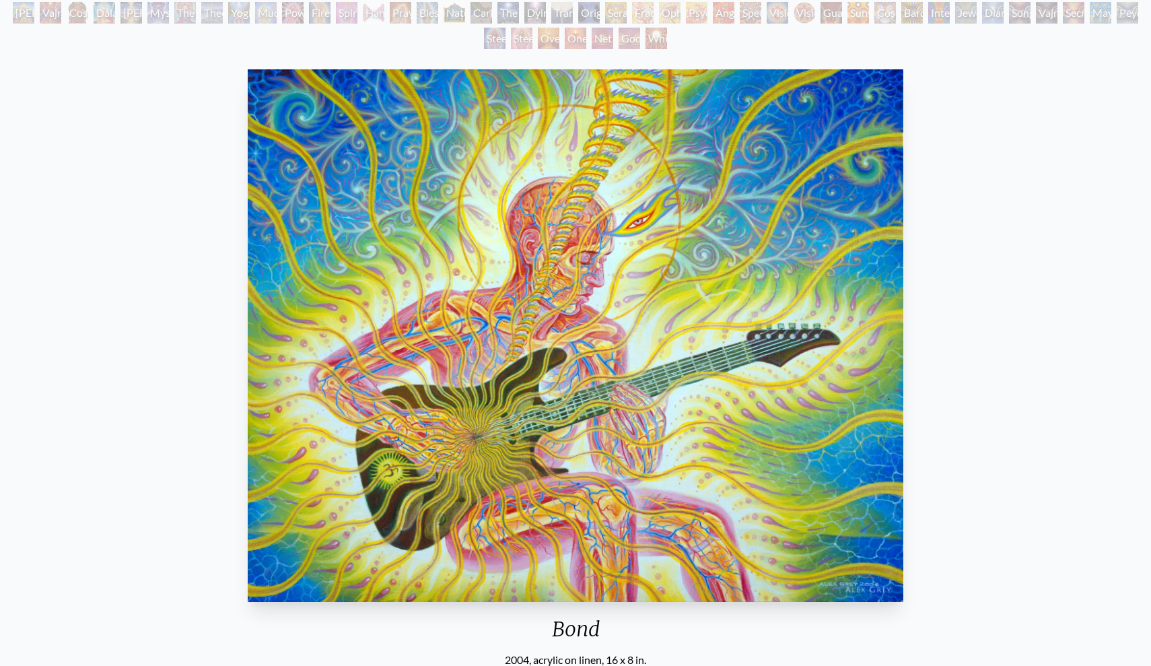 The width and height of the screenshot is (1151, 666). Describe the element at coordinates (427, 13) in the screenshot. I see `div: Blessing Hand` at that location.